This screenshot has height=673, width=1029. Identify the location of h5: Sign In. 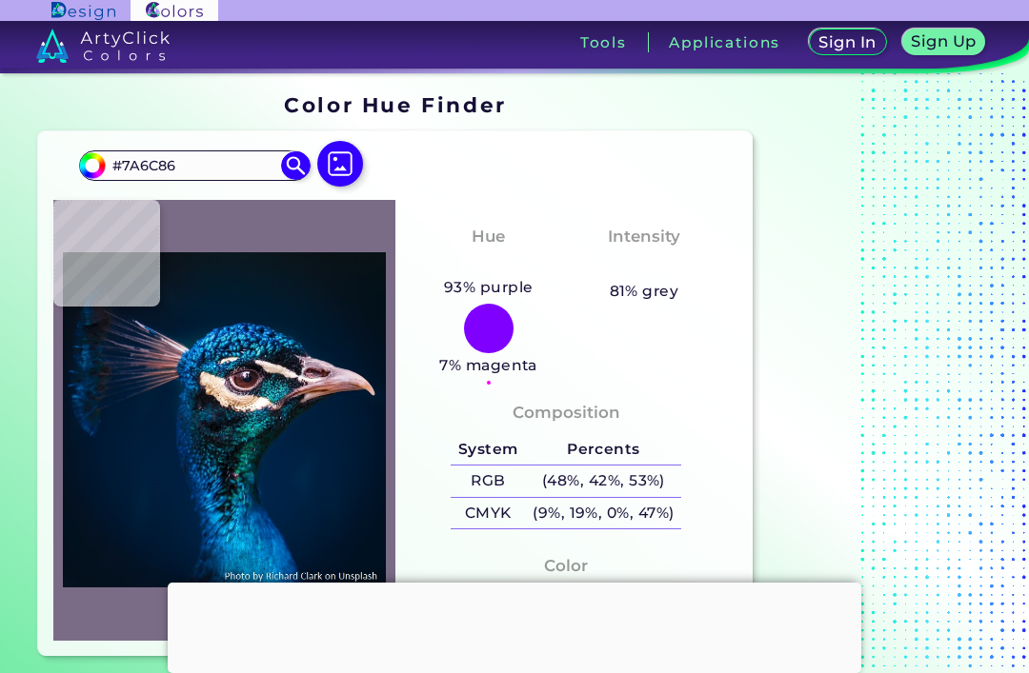
(847, 42).